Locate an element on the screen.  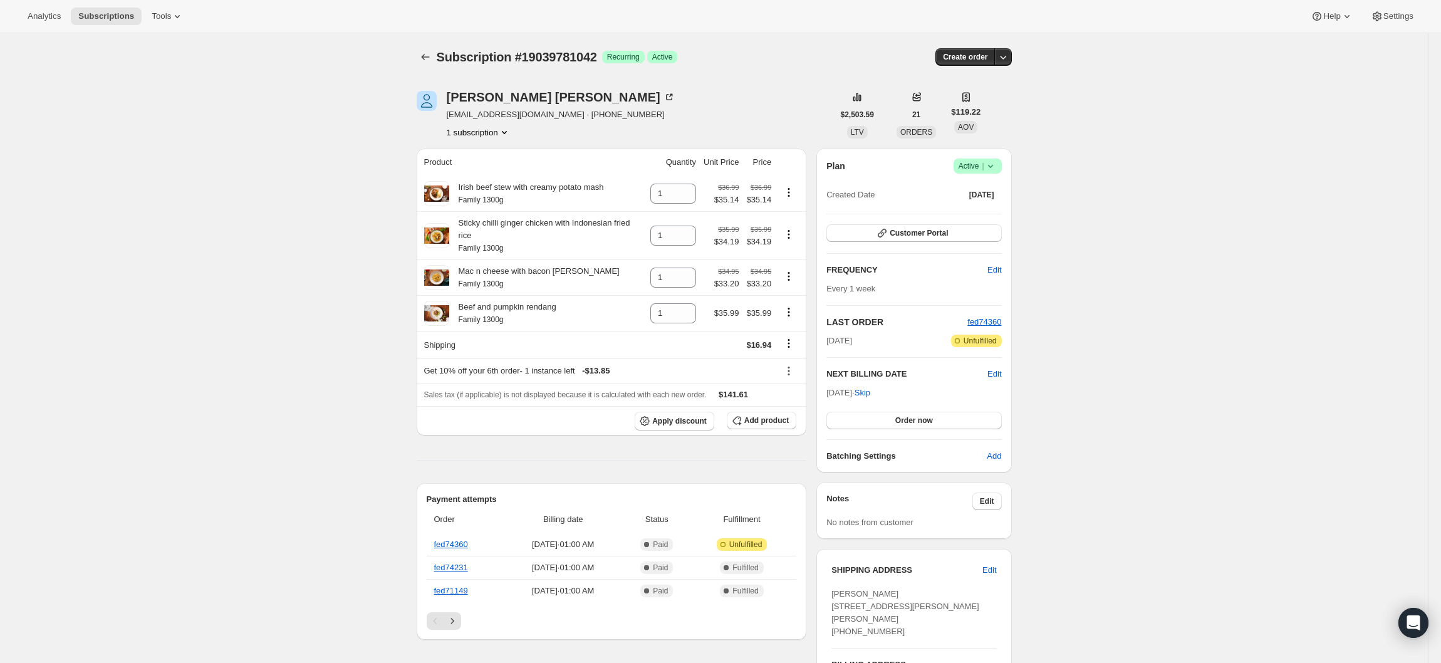
h3: Notes is located at coordinates (899, 501).